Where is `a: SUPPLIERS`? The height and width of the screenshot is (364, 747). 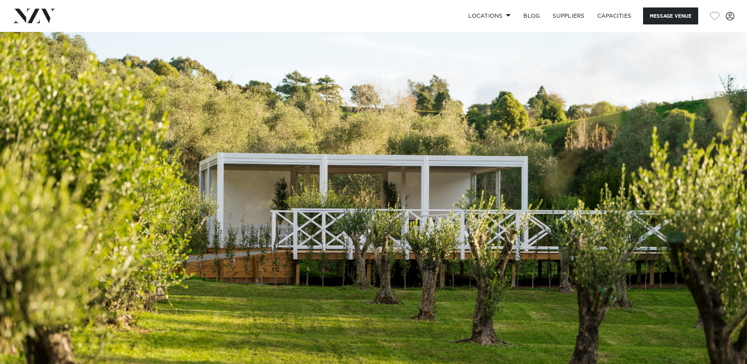 a: SUPPLIERS is located at coordinates (568, 16).